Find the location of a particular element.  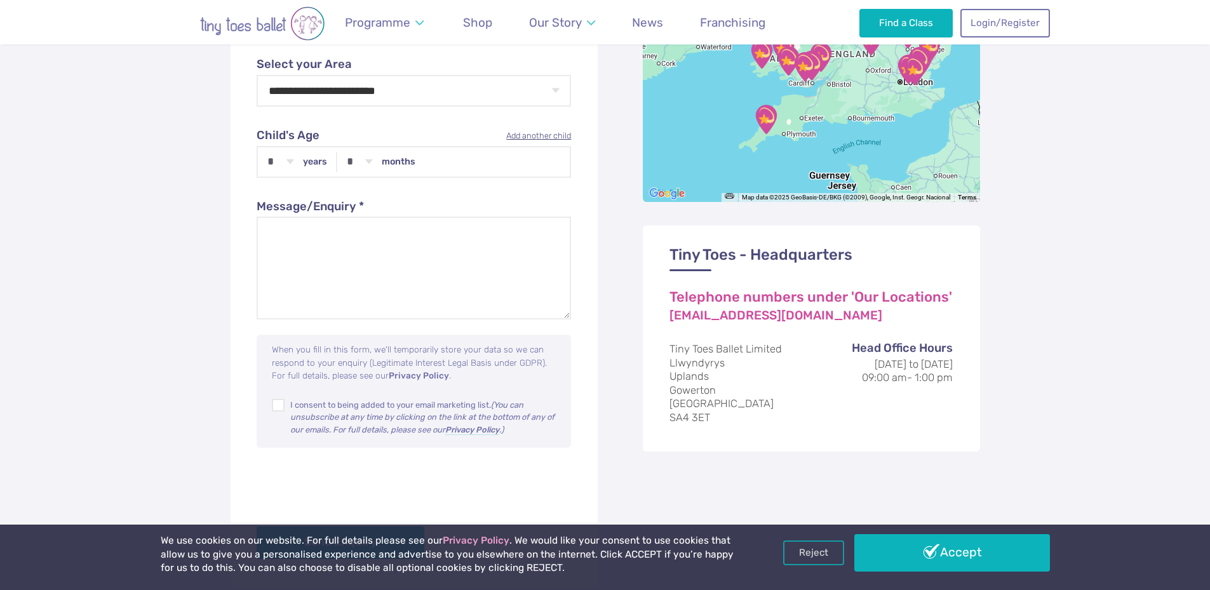

a: Franchising is located at coordinates (733, 22).